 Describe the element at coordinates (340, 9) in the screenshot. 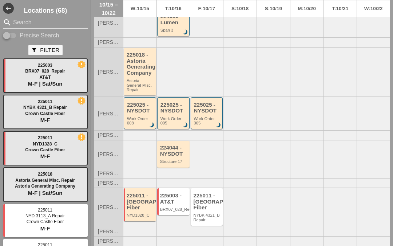

I see `a: T:10/21` at that location.